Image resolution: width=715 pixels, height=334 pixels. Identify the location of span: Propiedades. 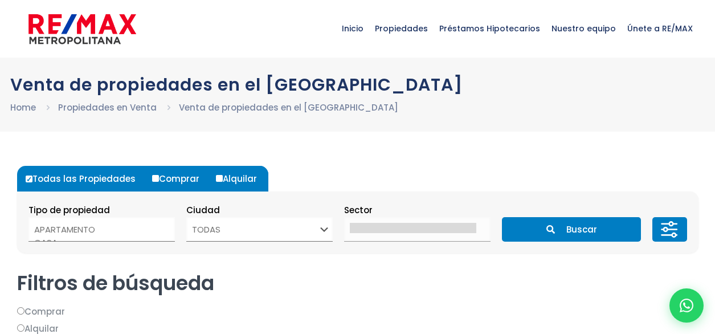
(401, 28).